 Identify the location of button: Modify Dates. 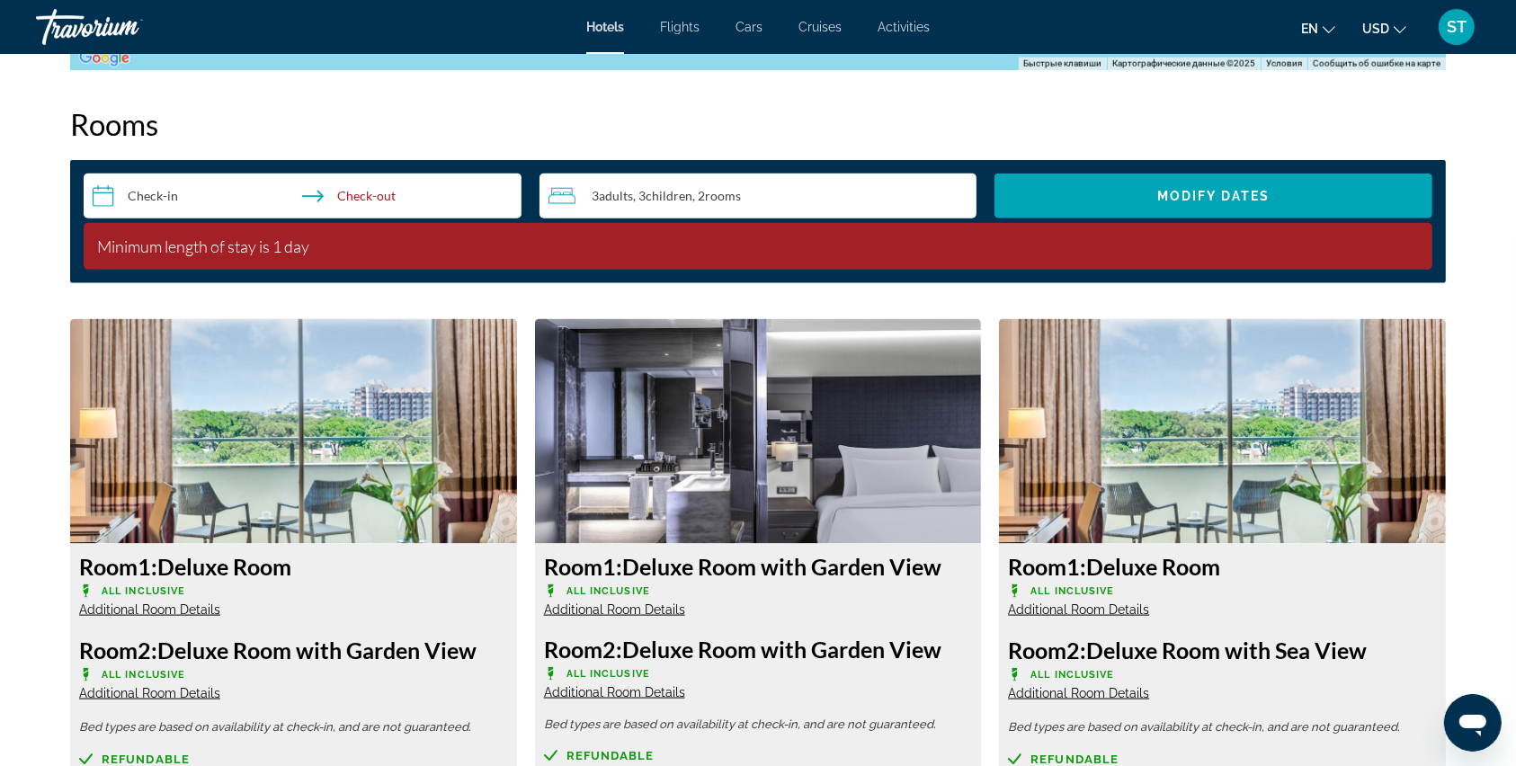
(1213, 196).